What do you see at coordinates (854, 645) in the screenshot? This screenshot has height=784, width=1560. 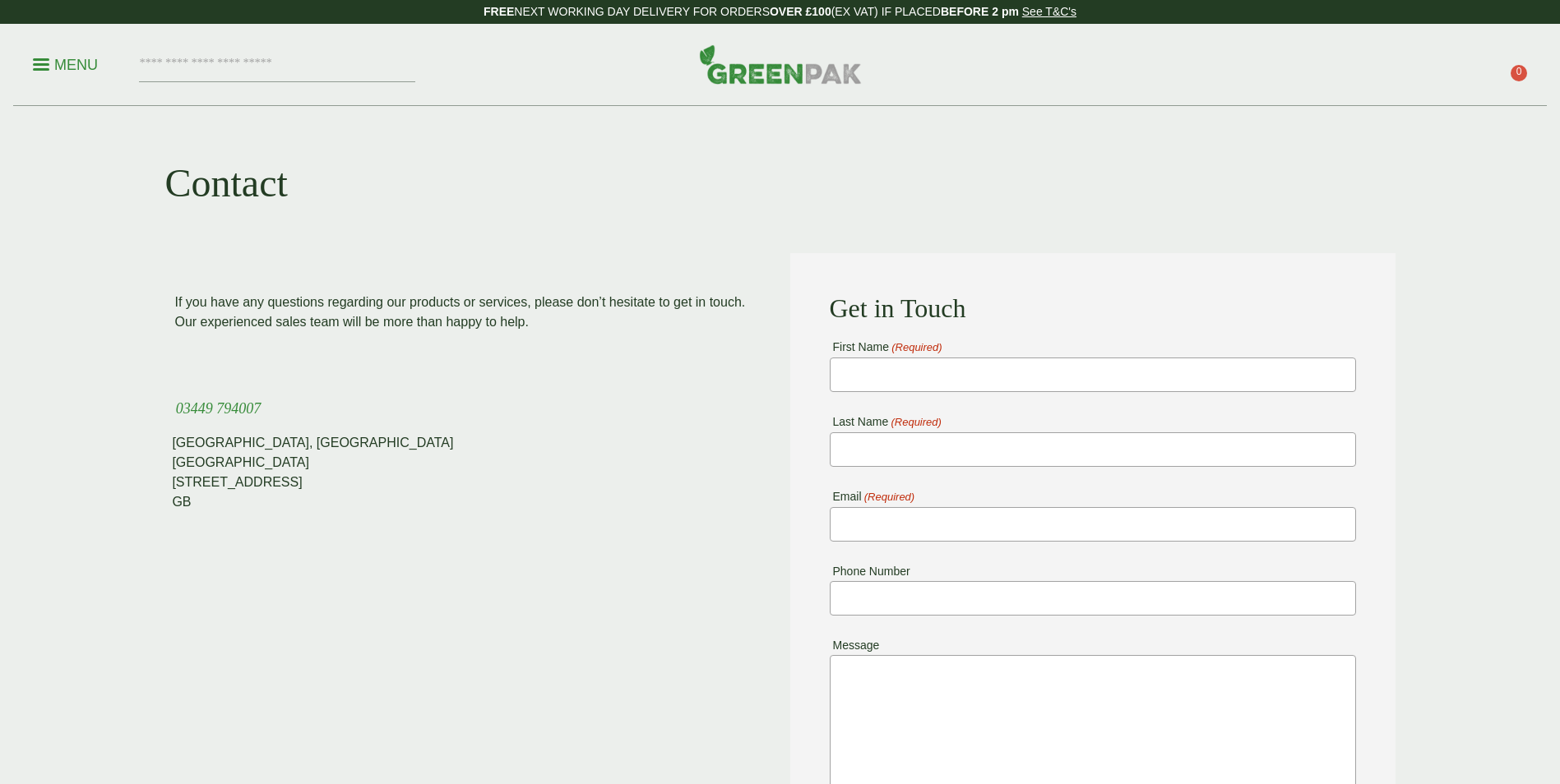 I see `label: Message` at bounding box center [854, 645].